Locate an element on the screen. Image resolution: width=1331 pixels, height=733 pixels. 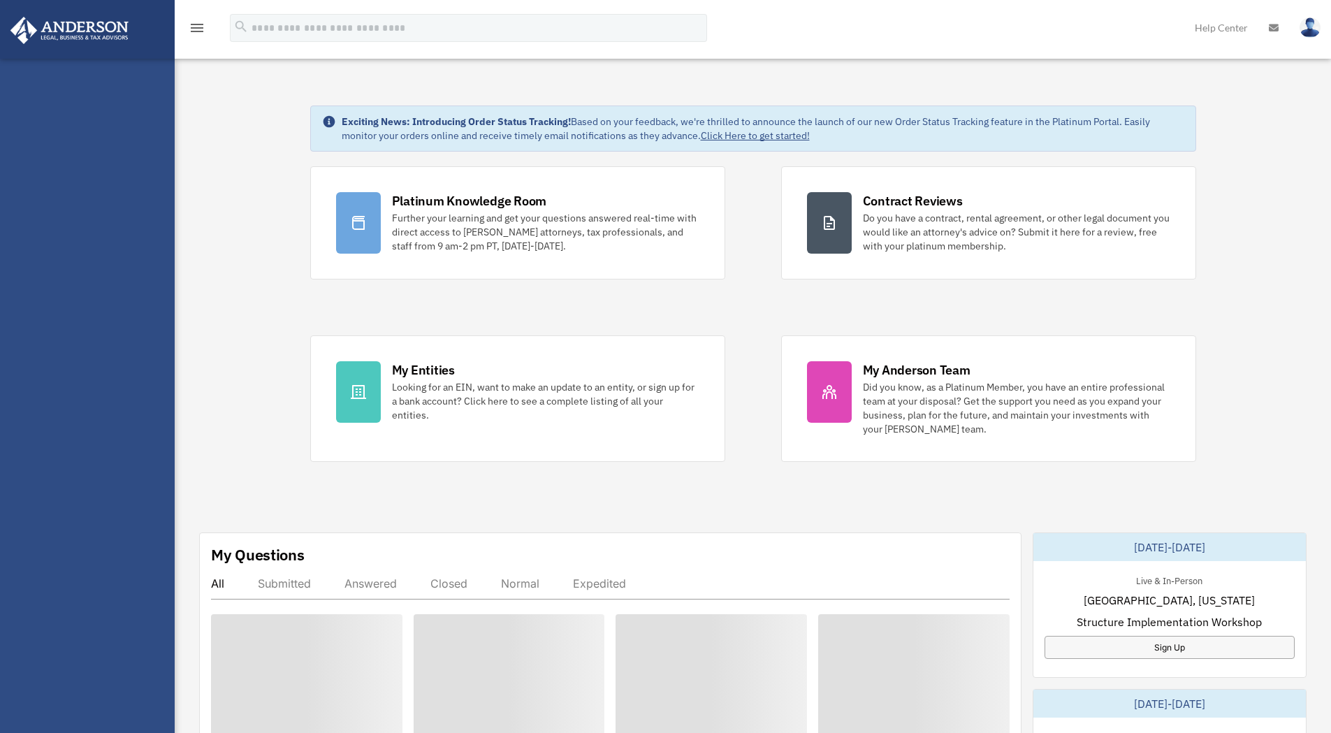
div: Based on your feedback, we're thrilled to announce the launch of our new Order Status Tracking fe... is located at coordinates (763, 129).